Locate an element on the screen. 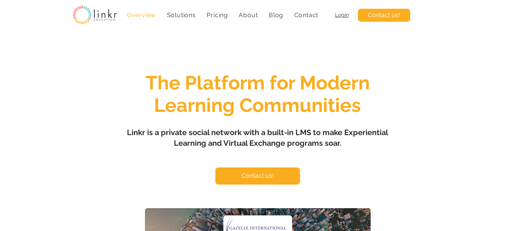  span: Overview is located at coordinates (141, 15).